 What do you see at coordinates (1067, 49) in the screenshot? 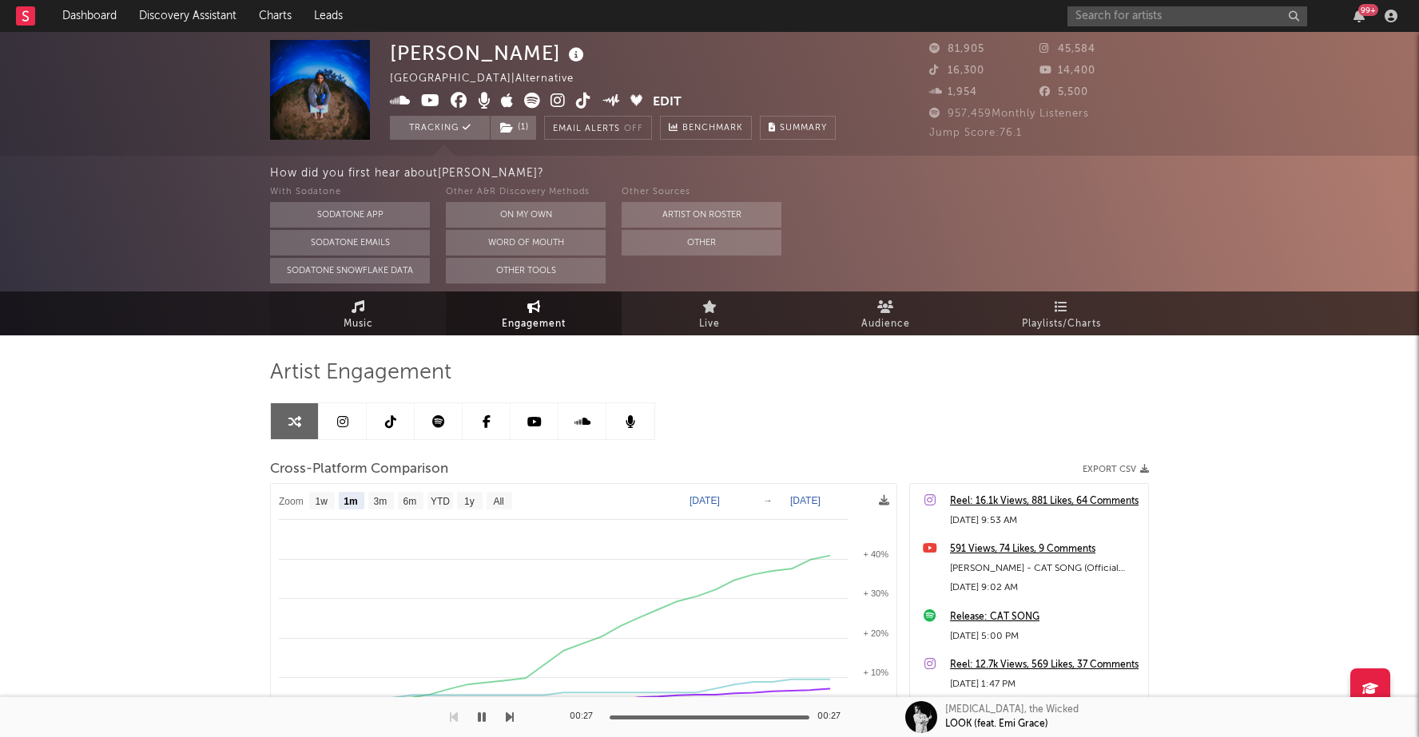
I see `span: 45,584` at bounding box center [1067, 49].